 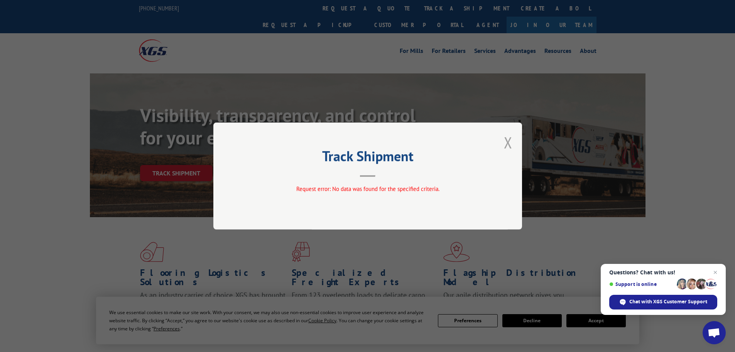 I want to click on button: Close modal, so click(x=508, y=142).